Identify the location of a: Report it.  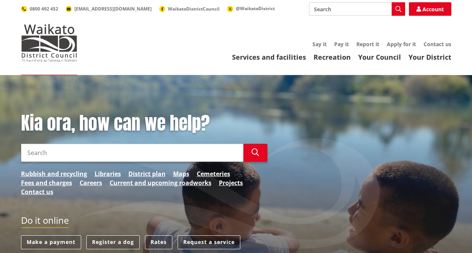
(368, 44).